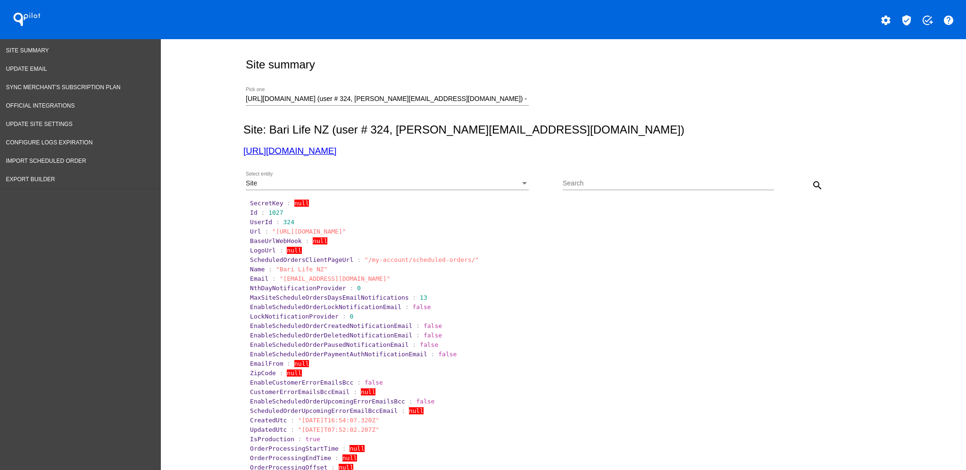 The height and width of the screenshot is (470, 966). I want to click on span: OrderProcessingStartTime, so click(294, 448).